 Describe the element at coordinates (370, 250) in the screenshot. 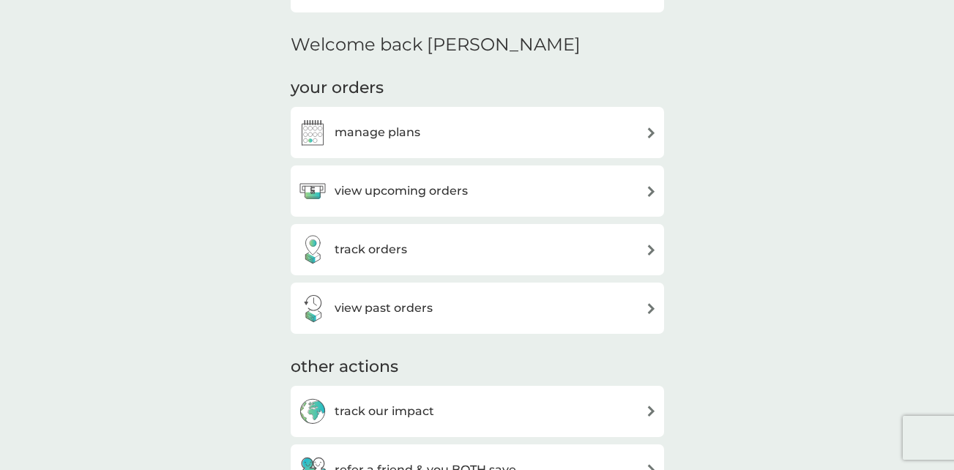

I see `h3: track orders` at that location.